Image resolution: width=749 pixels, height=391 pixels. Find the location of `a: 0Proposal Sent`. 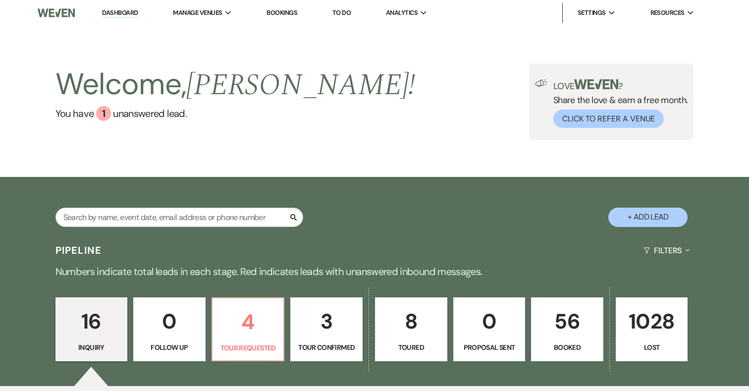

a: 0Proposal Sent is located at coordinates (490, 330).